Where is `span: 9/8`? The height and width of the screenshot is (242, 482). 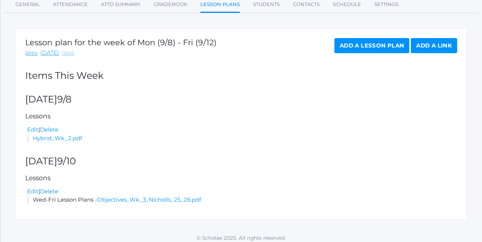 span: 9/8 is located at coordinates (64, 99).